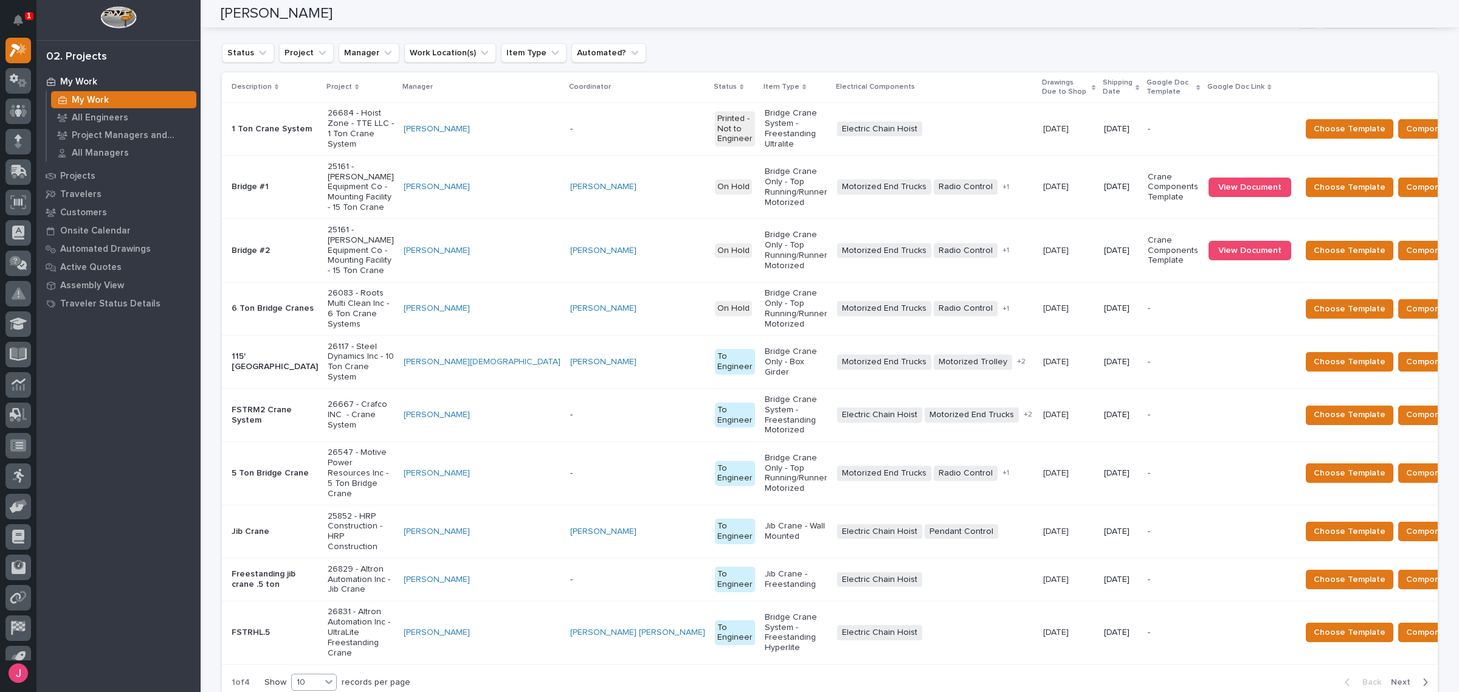 This screenshot has width=1459, height=692. Describe the element at coordinates (275, 473) in the screenshot. I see `p: 5 Ton Bridge Crane` at that location.